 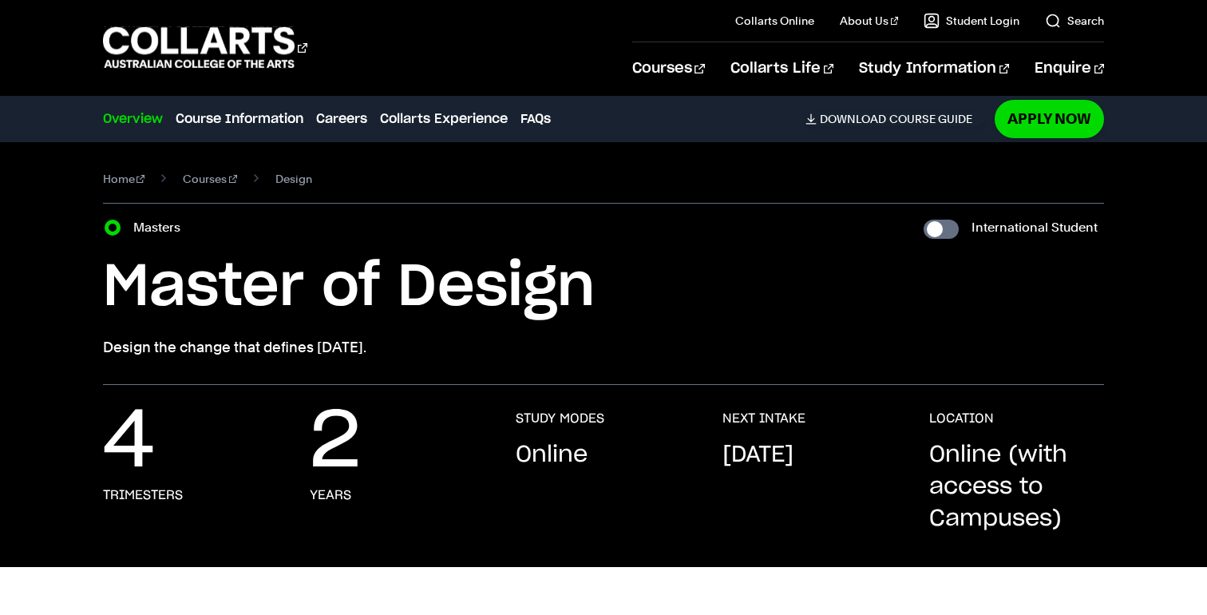 I want to click on h3: Years, so click(x=330, y=495).